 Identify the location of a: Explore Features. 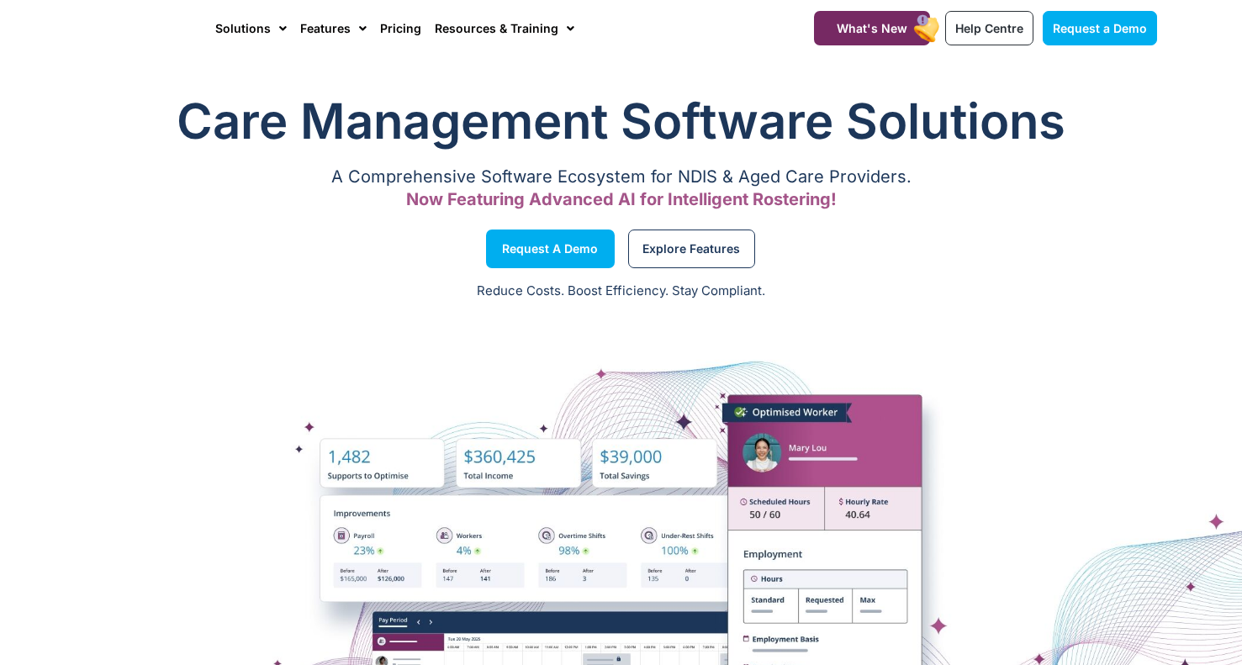
(691, 249).